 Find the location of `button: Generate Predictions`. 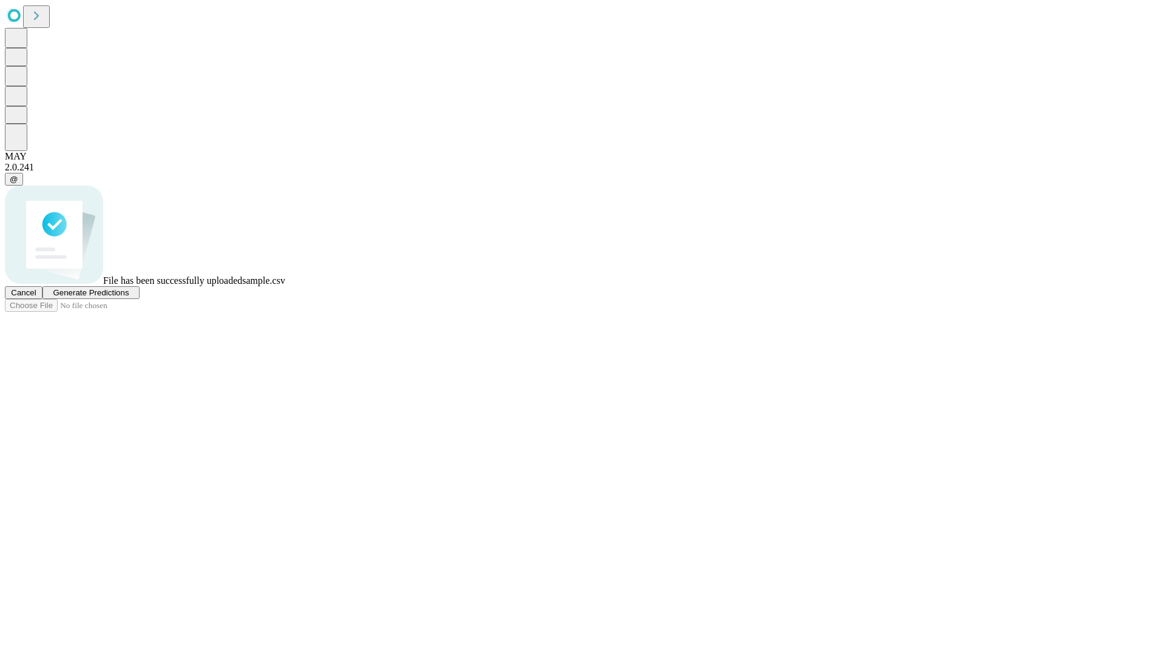

button: Generate Predictions is located at coordinates (91, 292).